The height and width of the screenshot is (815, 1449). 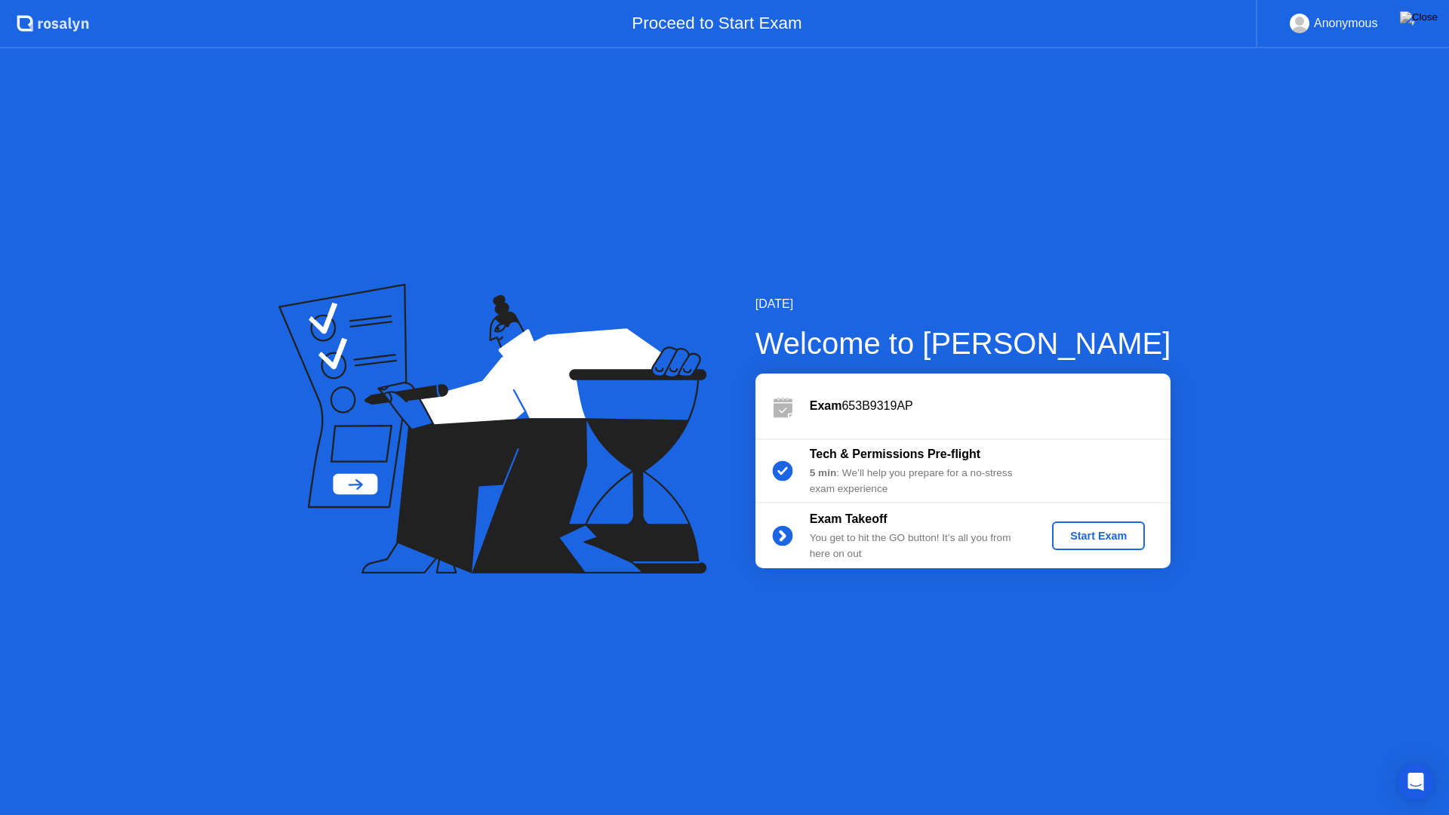 What do you see at coordinates (1098, 536) in the screenshot?
I see `button: Start Exam` at bounding box center [1098, 536].